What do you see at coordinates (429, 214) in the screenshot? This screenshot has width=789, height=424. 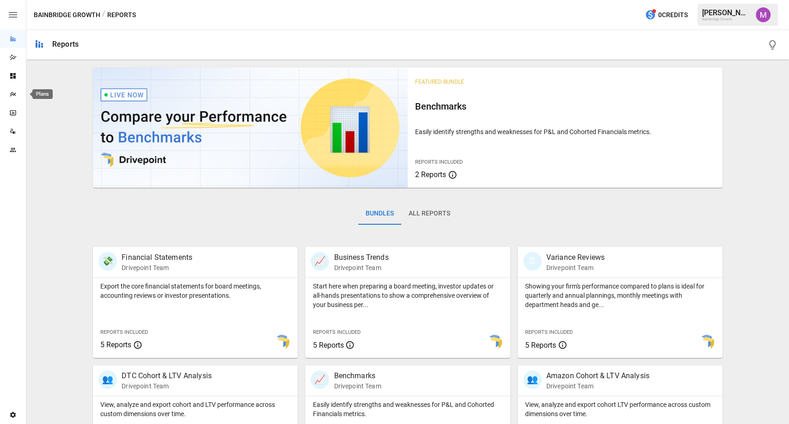 I see `button: All Reports` at bounding box center [429, 214].